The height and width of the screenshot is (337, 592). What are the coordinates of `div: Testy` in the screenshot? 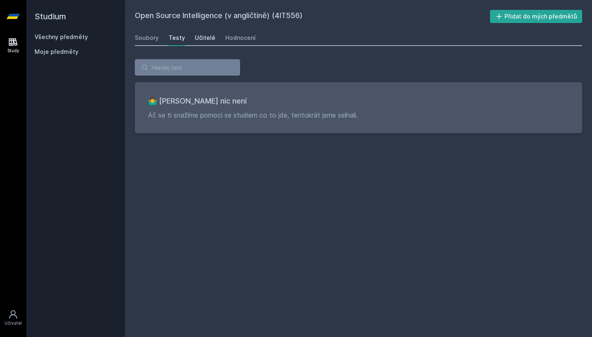 It's located at (177, 38).